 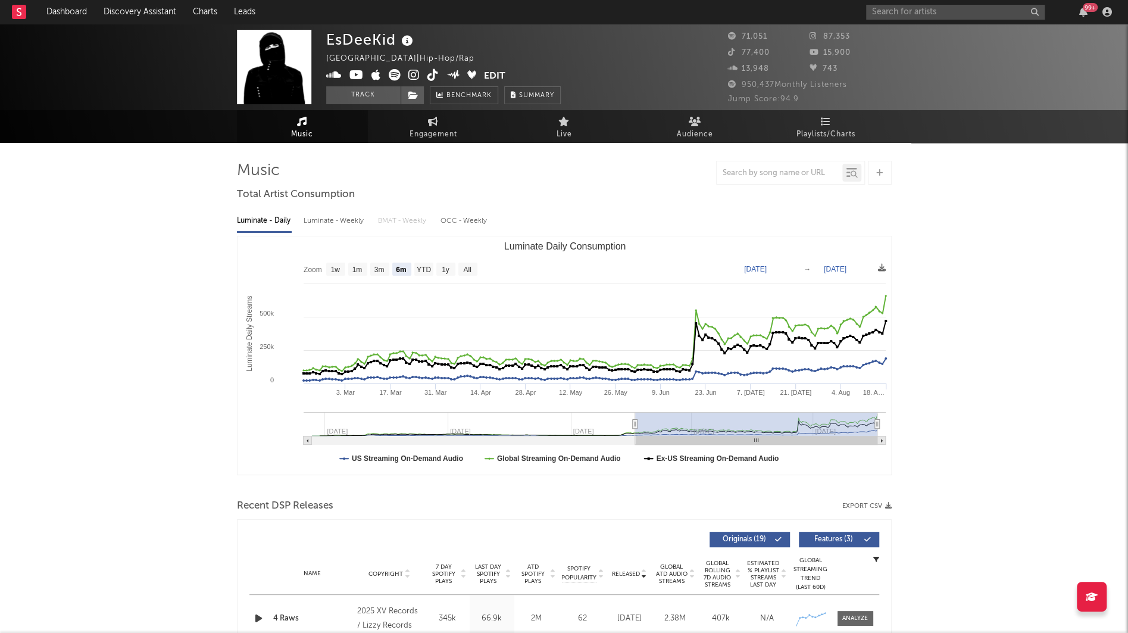 What do you see at coordinates (717, 574) in the screenshot?
I see `span: Global Rolling 7D Audio Streams` at bounding box center [717, 574].